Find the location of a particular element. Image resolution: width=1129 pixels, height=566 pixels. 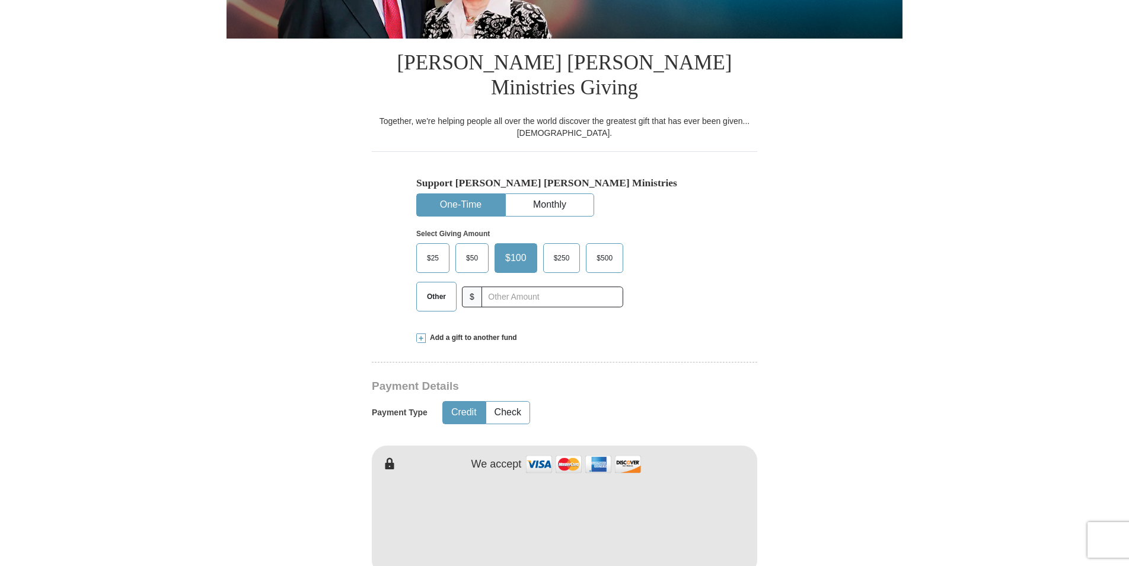

h4: We accept is located at coordinates (496, 464).